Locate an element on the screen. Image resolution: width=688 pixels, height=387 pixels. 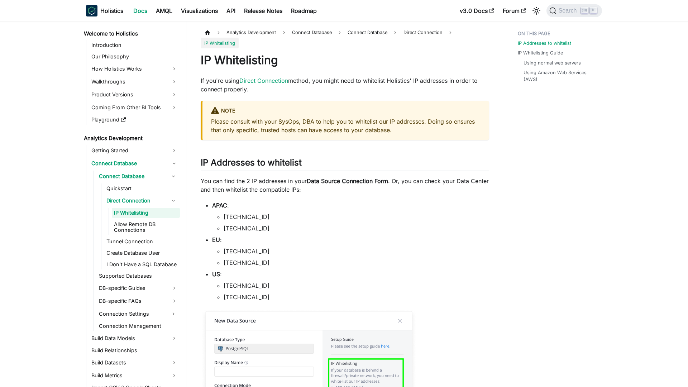
div: NOTE is located at coordinates (346, 111).